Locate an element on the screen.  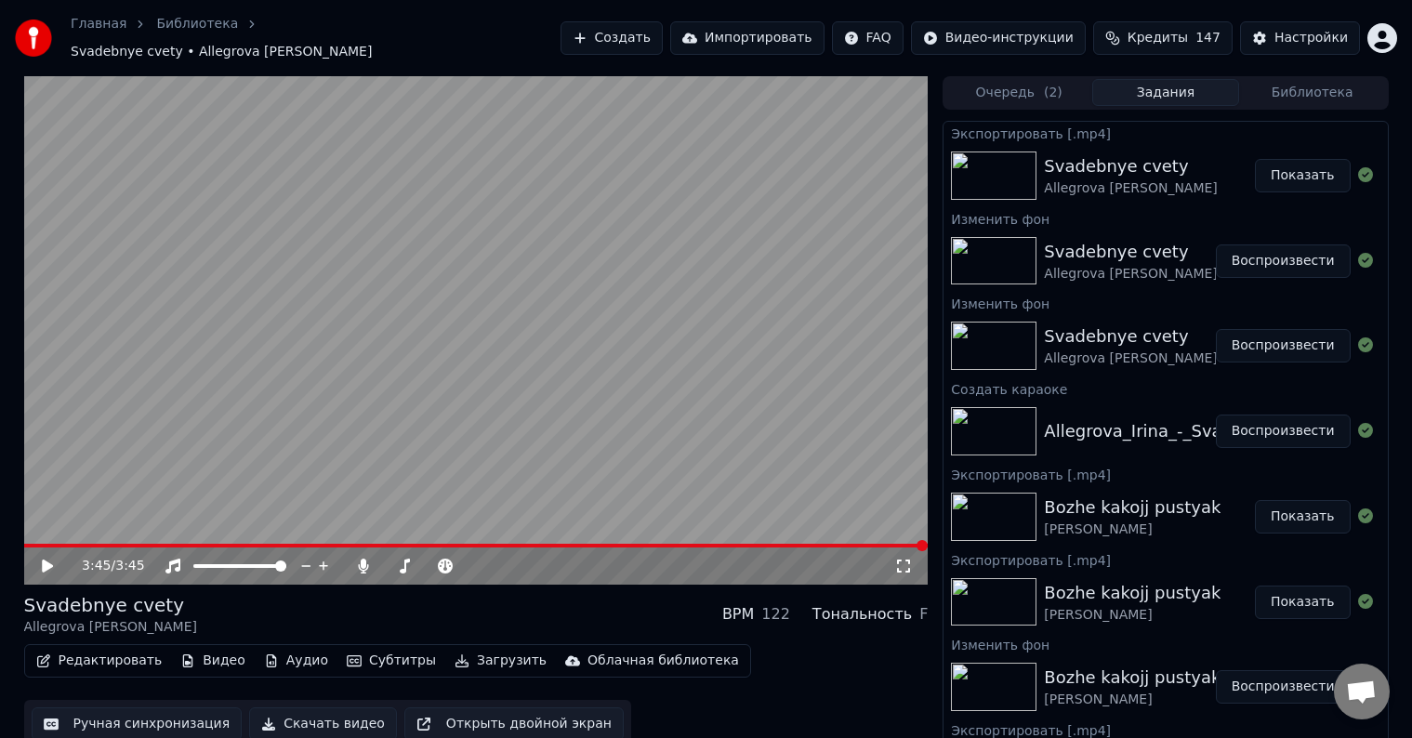
a: Библиотека is located at coordinates (197, 24).